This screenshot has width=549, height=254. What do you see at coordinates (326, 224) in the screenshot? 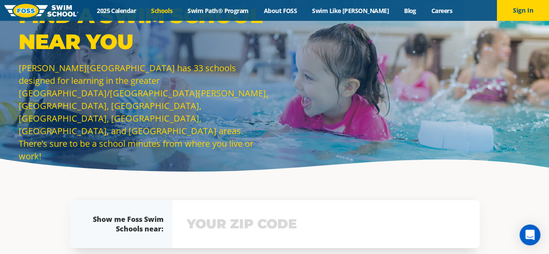
I see `input: YOUR ZIP CODE` at bounding box center [326, 224].